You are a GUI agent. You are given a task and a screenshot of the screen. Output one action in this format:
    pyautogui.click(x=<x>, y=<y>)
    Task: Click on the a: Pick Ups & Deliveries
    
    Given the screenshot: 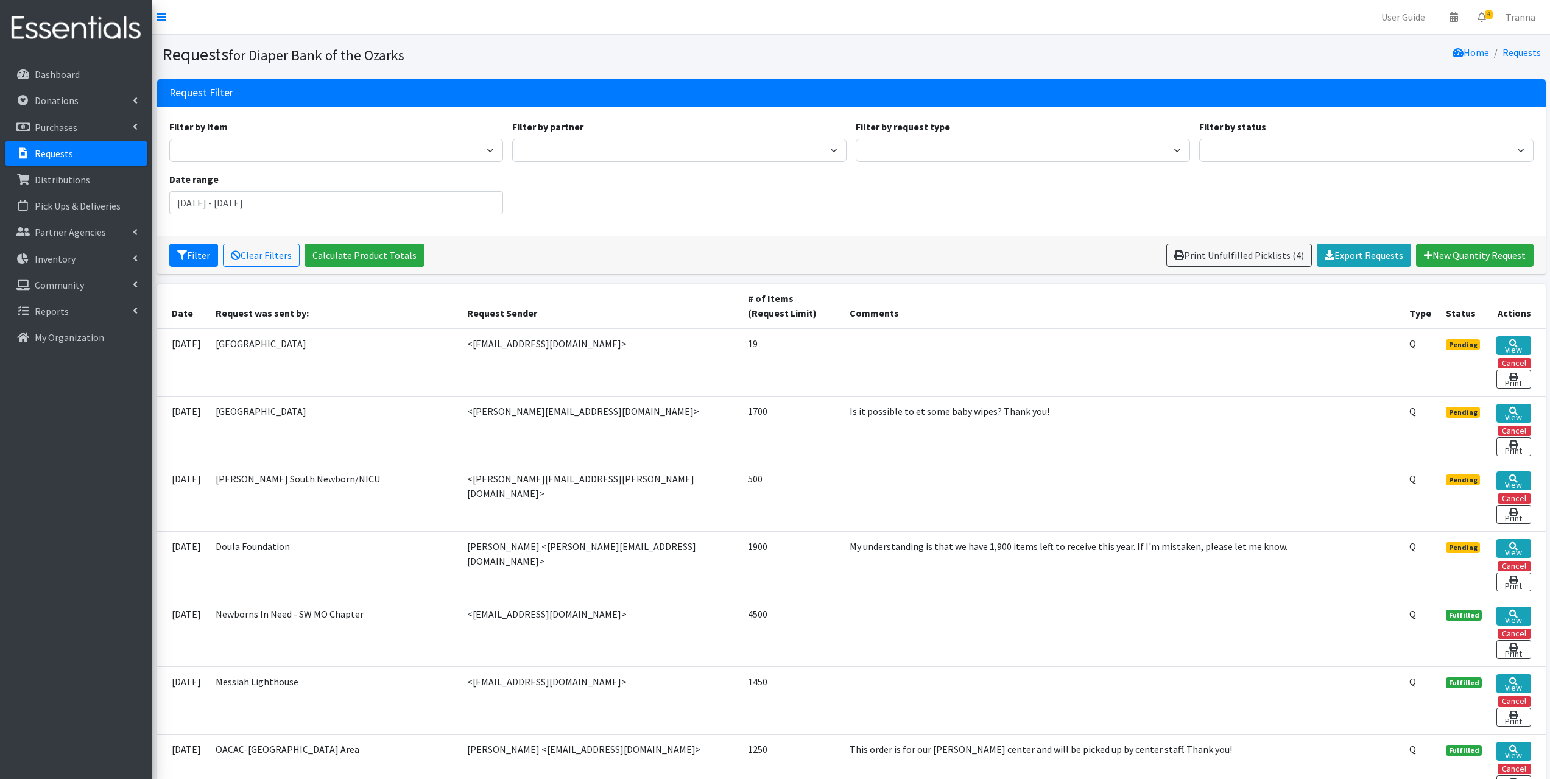 What is the action you would take?
    pyautogui.click(x=76, y=206)
    